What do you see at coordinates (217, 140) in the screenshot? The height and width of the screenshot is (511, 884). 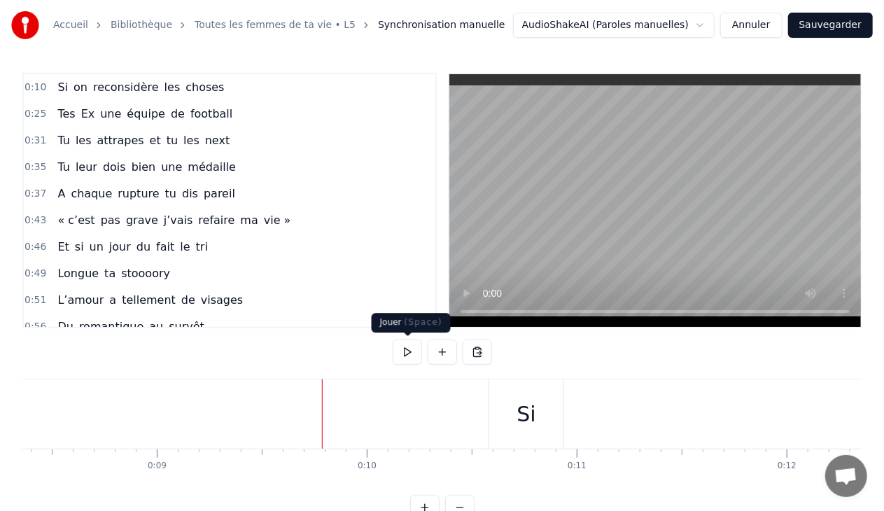 I see `span: next` at bounding box center [217, 140].